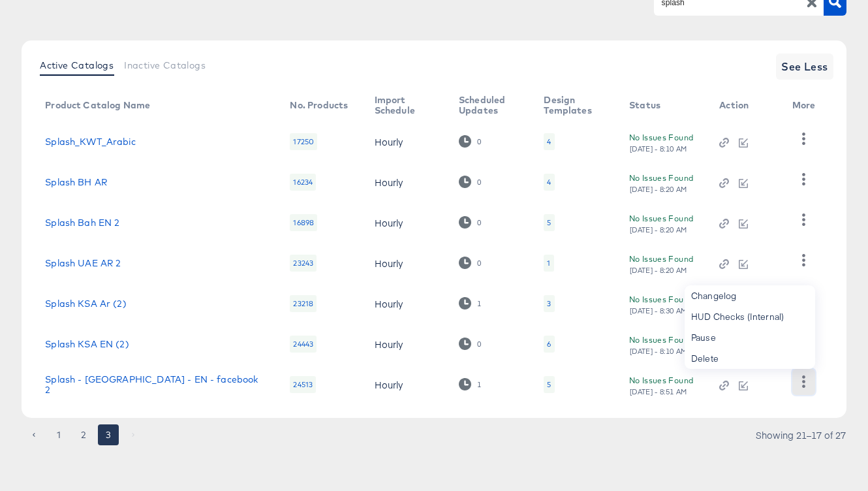  Describe the element at coordinates (801, 435) in the screenshot. I see `div: Showing 21–17 of 27` at that location.